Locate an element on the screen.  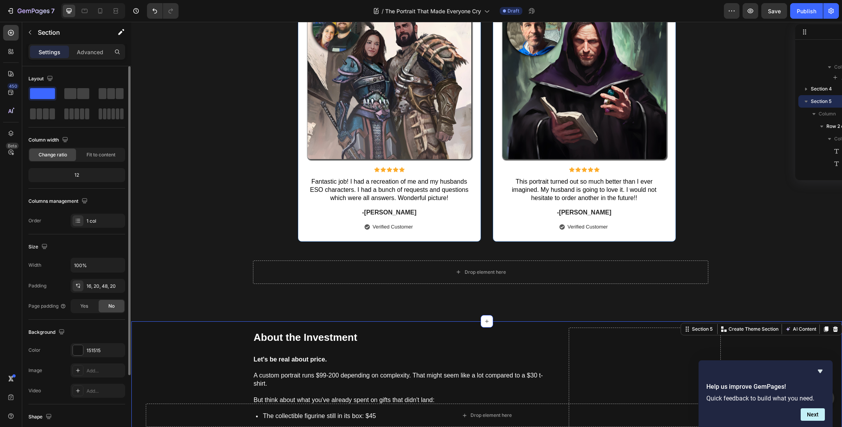
span: No is located at coordinates (112, 306).